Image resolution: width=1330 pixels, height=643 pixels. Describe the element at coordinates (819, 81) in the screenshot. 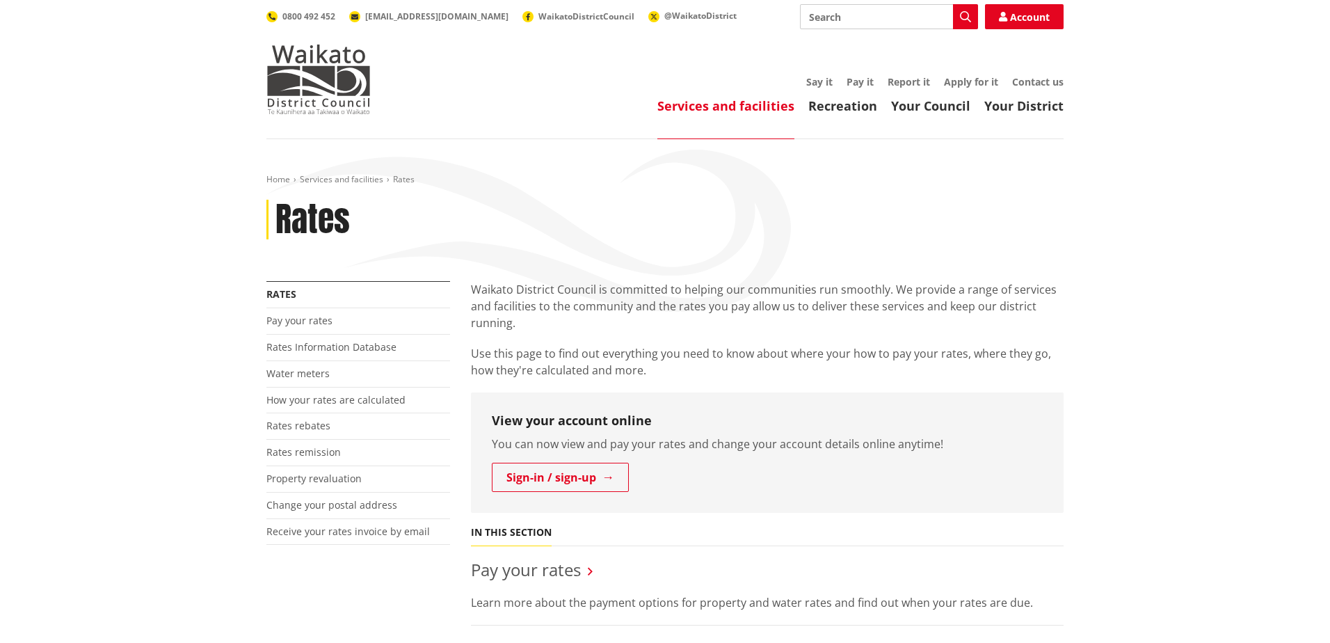

I see `a: Say it` at that location.